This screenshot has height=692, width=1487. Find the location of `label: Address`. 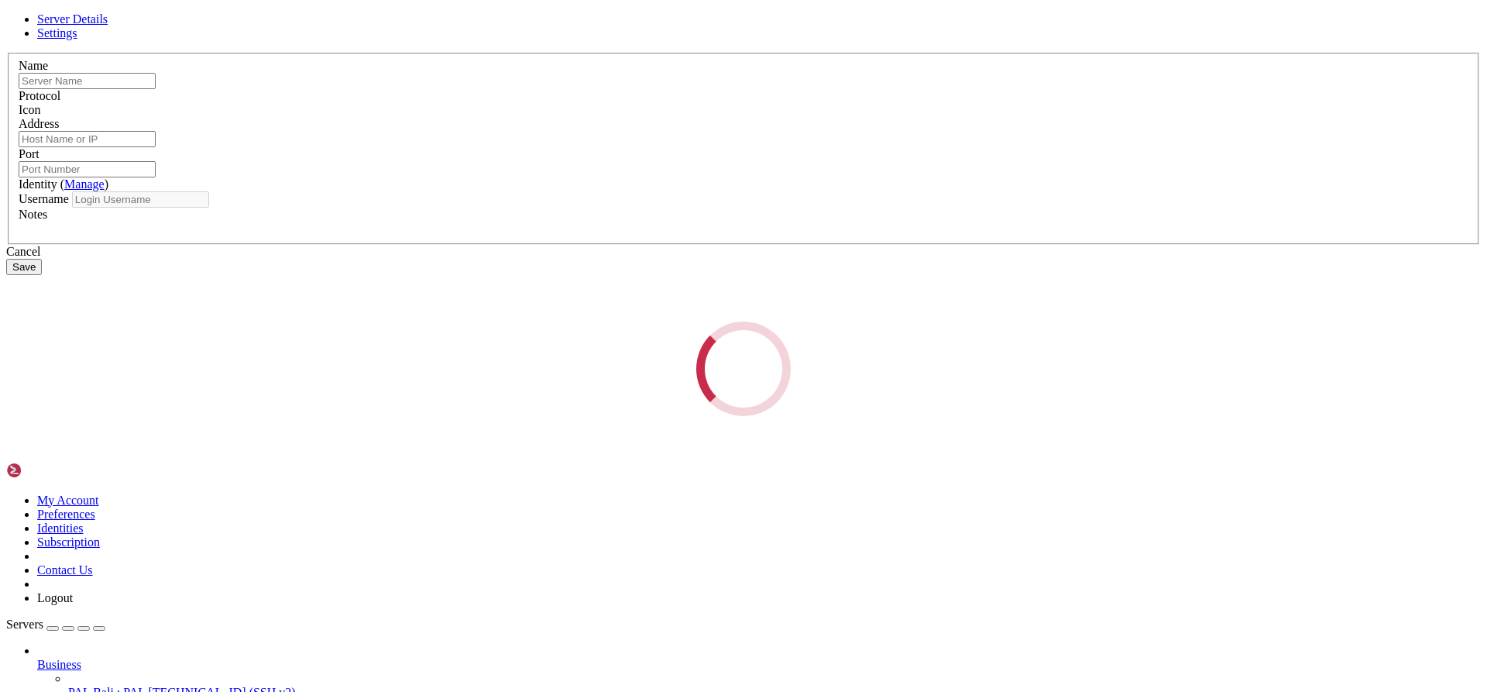

label: Address is located at coordinates (39, 123).